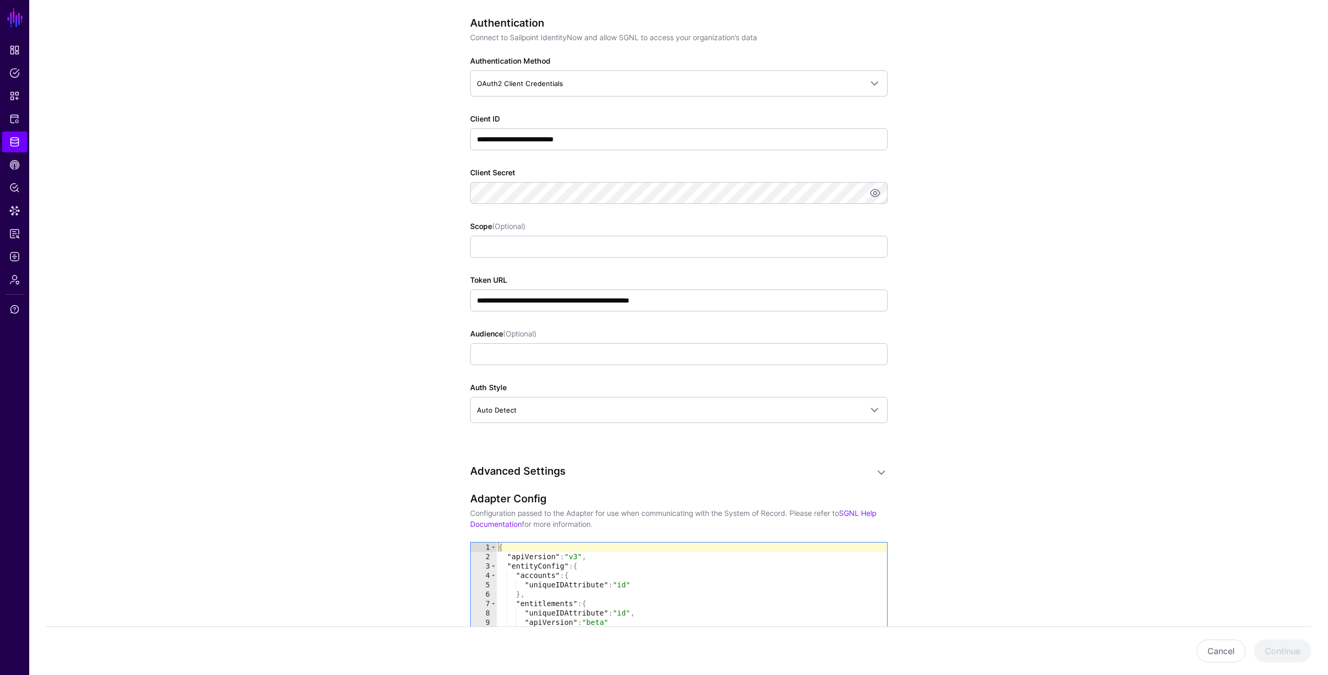  What do you see at coordinates (510, 61) in the screenshot?
I see `label: Authentication Method` at bounding box center [510, 61].